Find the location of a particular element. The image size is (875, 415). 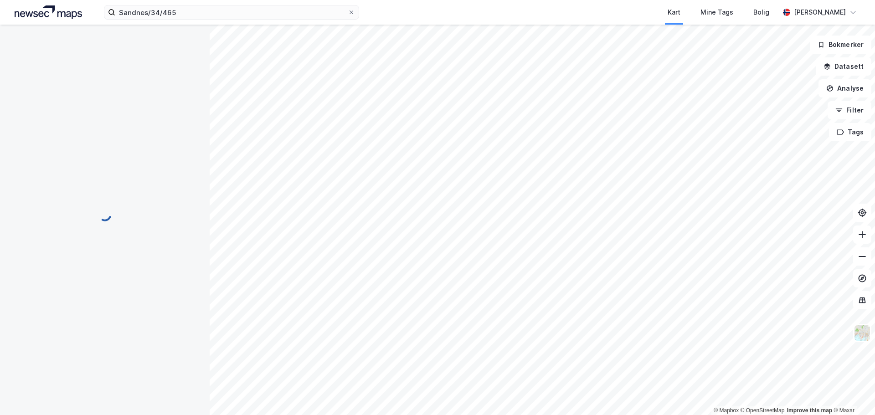

button: Analyse is located at coordinates (845, 88).